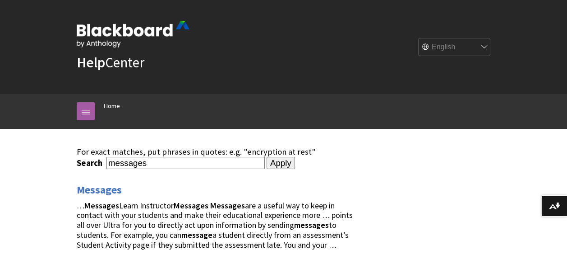 The height and width of the screenshot is (255, 567). What do you see at coordinates (215, 225) in the screenshot?
I see `span: … Learn Instructor are a useful way to keep in contact with your students and make their educatio...` at bounding box center [215, 225].